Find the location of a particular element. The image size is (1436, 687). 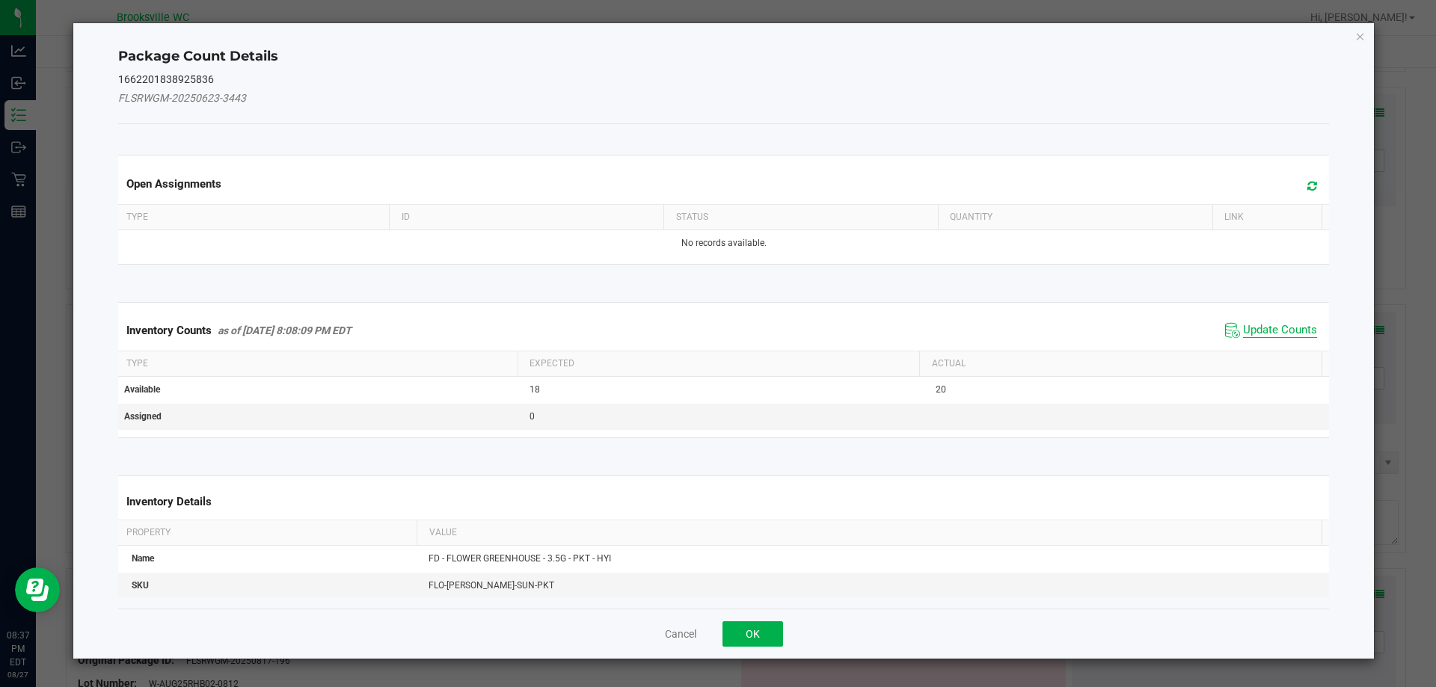

span: ID is located at coordinates (405, 217).